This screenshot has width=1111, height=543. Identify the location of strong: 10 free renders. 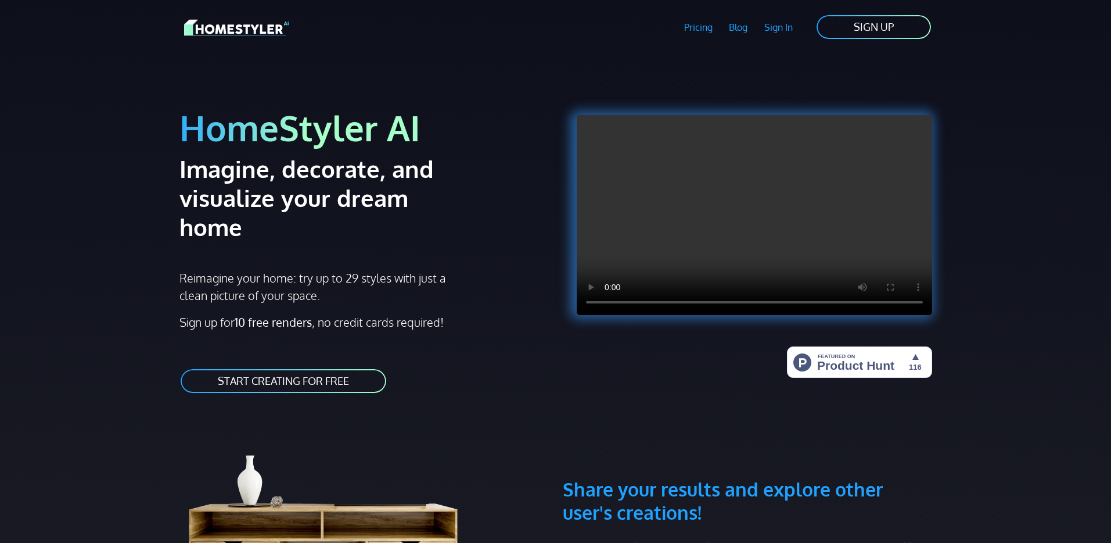
(273, 322).